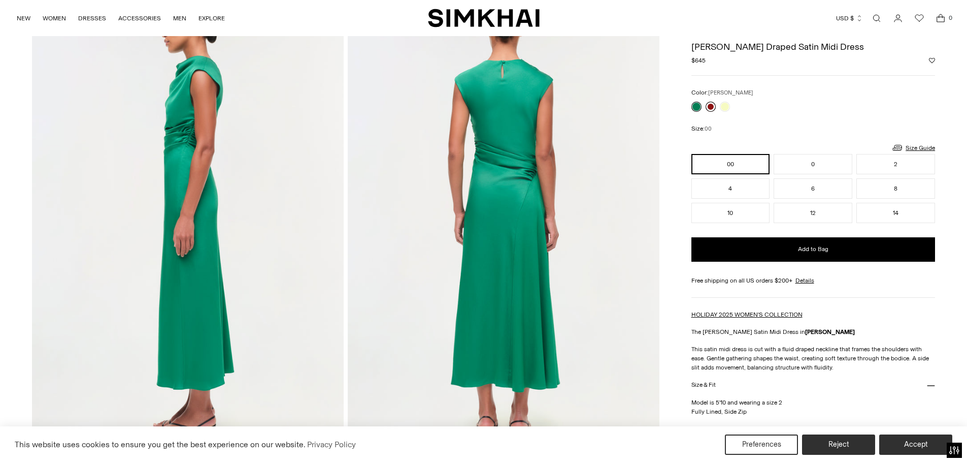 The width and height of the screenshot is (967, 463). I want to click on span: $645, so click(699, 60).